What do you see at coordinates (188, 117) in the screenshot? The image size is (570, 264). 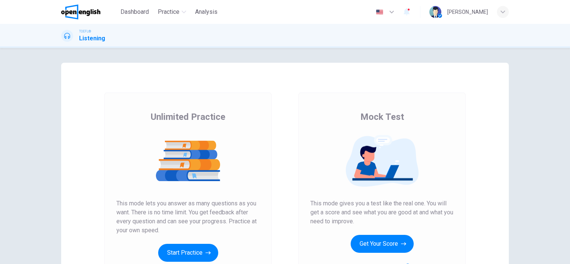 I see `span: Unlimited Practice` at bounding box center [188, 117].